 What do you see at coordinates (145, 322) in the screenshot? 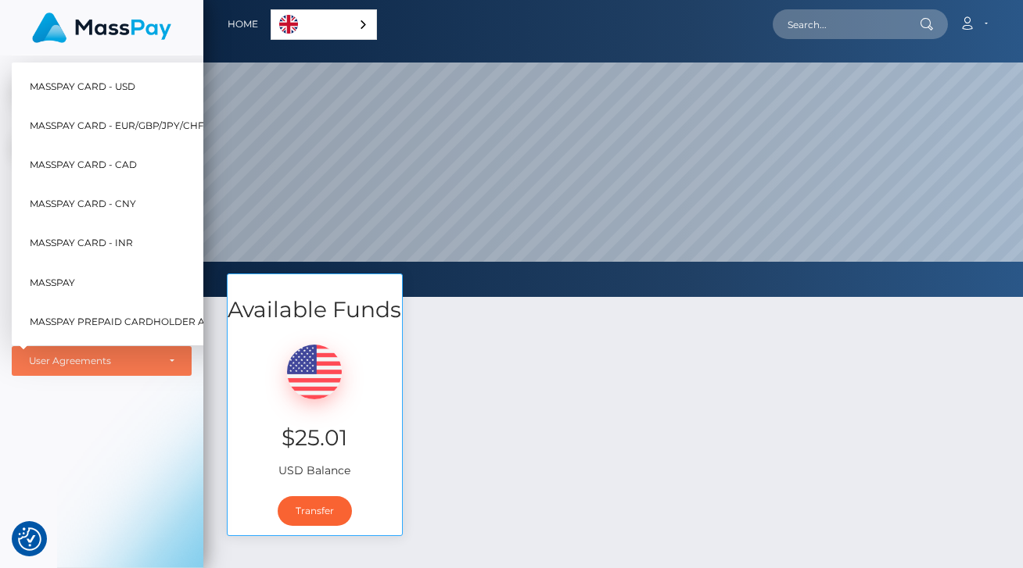
I see `span: MassPay Prepaid Cardholder Agreement` at bounding box center [145, 322].